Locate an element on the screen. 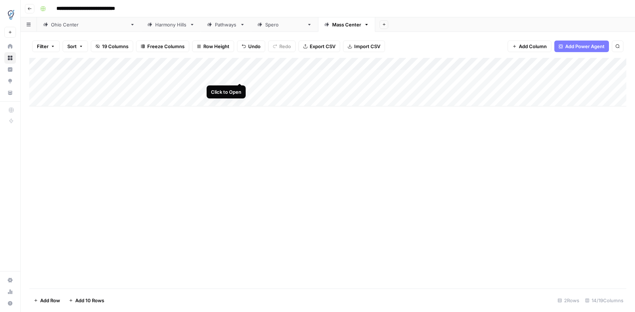  button: Add 10 Rows is located at coordinates (87, 301).